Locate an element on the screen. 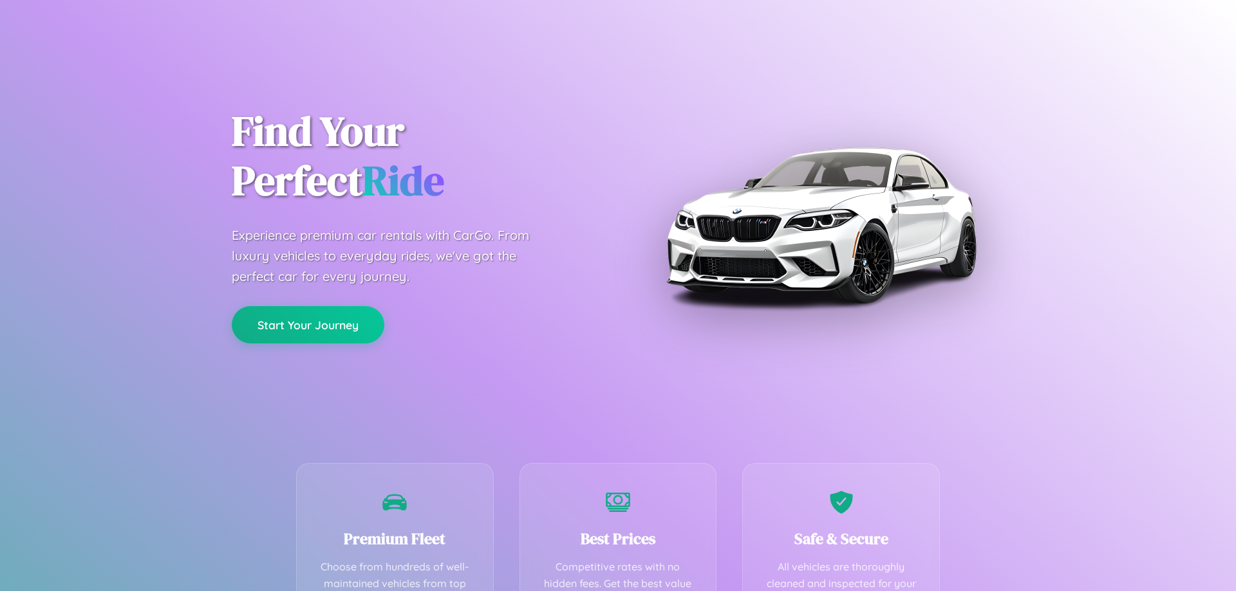 This screenshot has width=1236, height=591. span: Ride is located at coordinates (403, 180).